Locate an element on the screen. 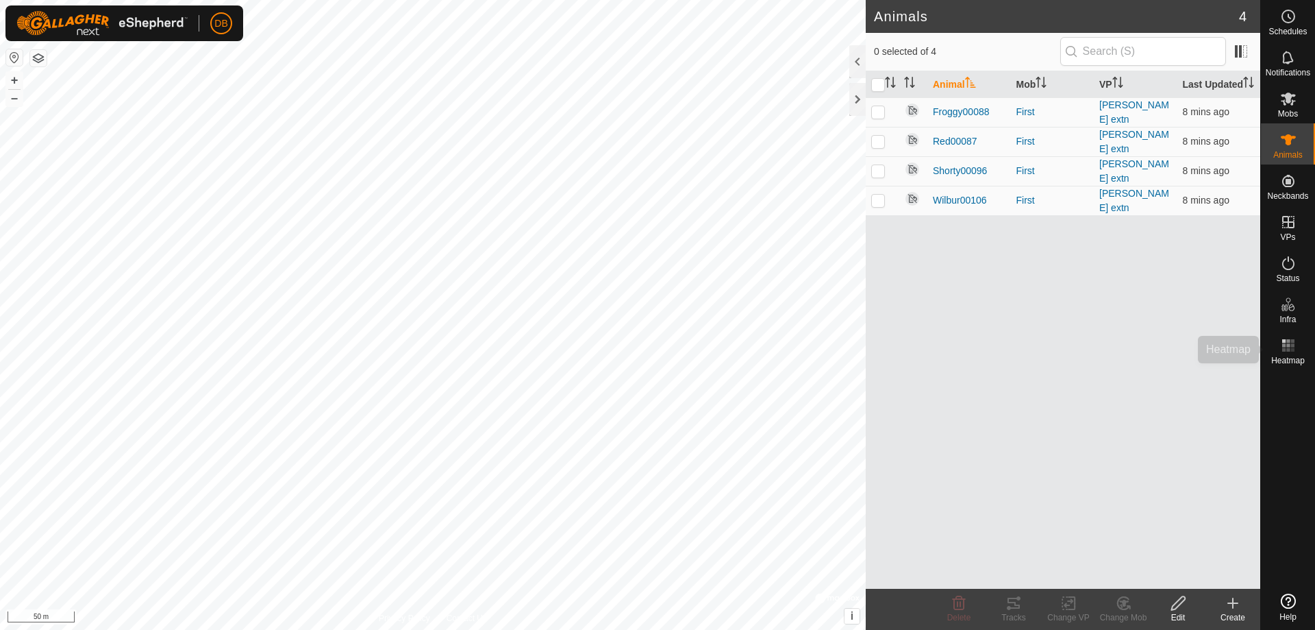  div: Tracks is located at coordinates (1014, 617).